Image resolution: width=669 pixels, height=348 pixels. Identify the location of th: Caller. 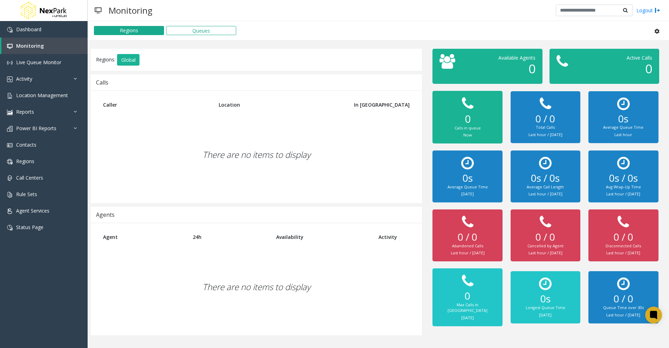
(156, 104).